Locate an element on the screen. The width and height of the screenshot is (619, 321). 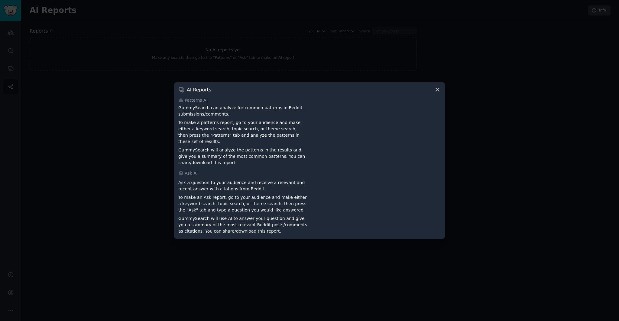
p: GummySearch will analyze the patterns in the results and give you a summary of the most common pa... is located at coordinates (243, 156).